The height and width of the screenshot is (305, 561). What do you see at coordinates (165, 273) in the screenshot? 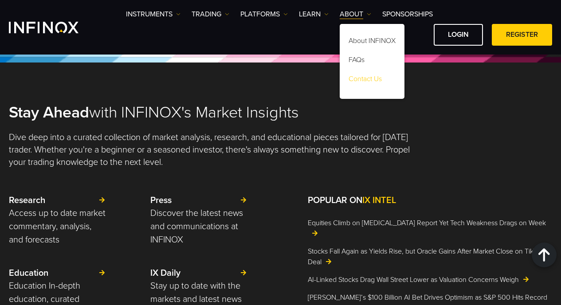
I see `strong: IX Daily` at bounding box center [165, 273].